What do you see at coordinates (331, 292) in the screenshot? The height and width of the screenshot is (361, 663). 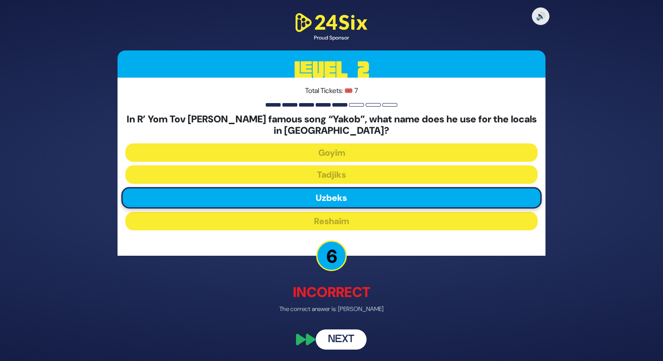 I see `p: Incorrect` at bounding box center [331, 292].